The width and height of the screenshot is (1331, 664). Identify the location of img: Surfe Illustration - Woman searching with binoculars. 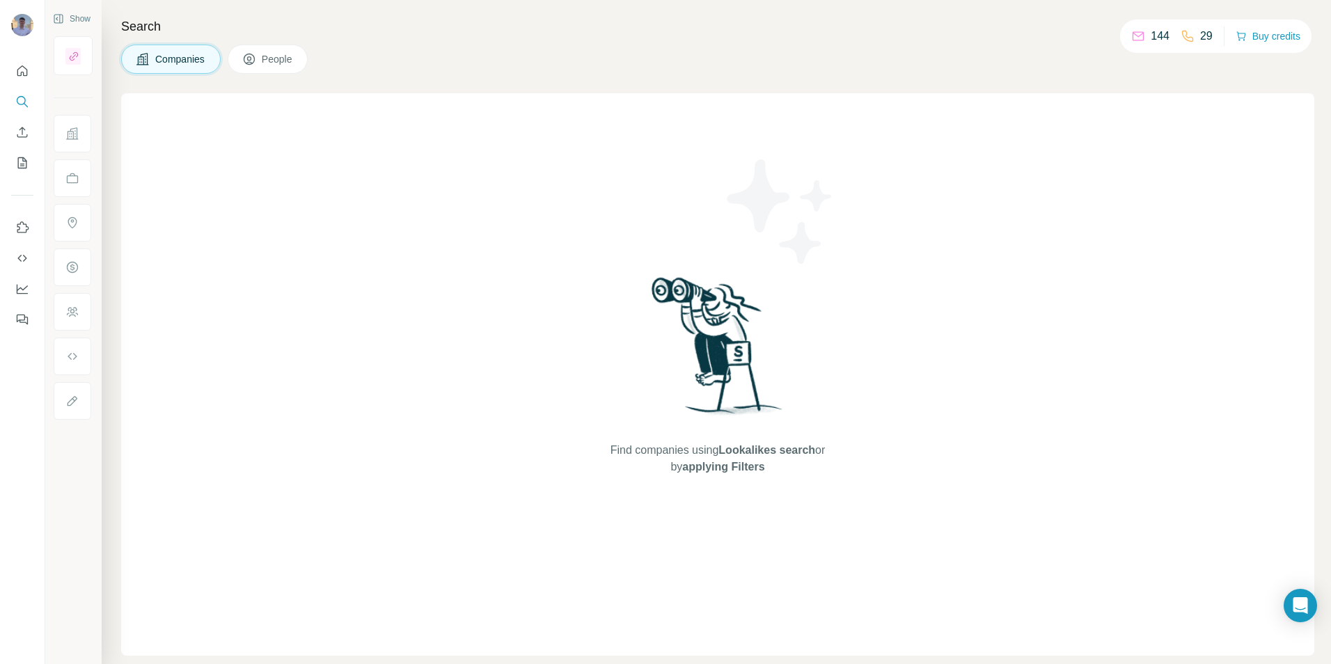
(718, 351).